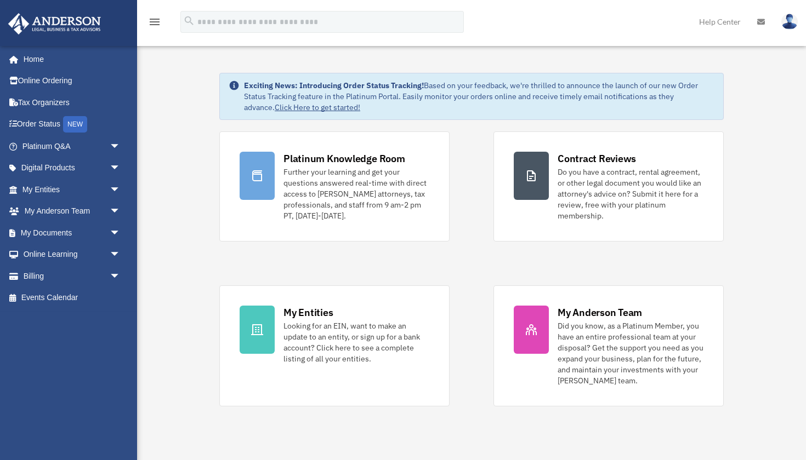 This screenshot has width=806, height=460. What do you see at coordinates (608, 186) in the screenshot?
I see `a: Contract Reviews Do you have a contract, rental agreement, or other legal document you would like...` at bounding box center [608, 186].